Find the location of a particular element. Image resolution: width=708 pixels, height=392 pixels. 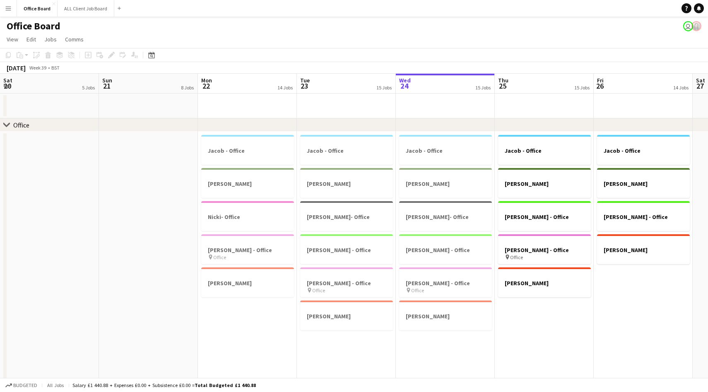

app-job-card: Nicki- Office is located at coordinates (247, 216).